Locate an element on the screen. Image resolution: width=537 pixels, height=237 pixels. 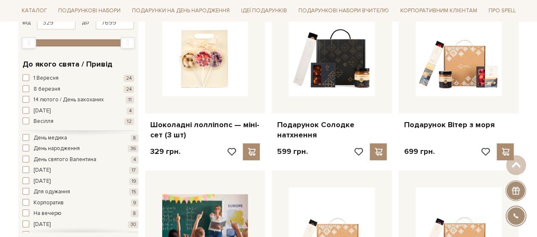
button: На вечерю 8 is located at coordinates (80, 214).